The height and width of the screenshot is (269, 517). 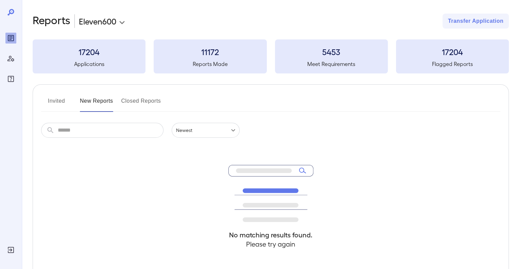 What do you see at coordinates (96, 104) in the screenshot?
I see `button: New Reports` at bounding box center [96, 104].